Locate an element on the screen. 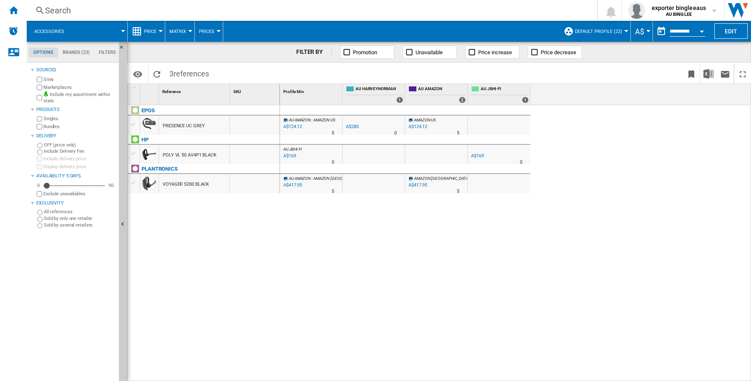 The width and height of the screenshot is (751, 381). label: Sites is located at coordinates (79, 79).